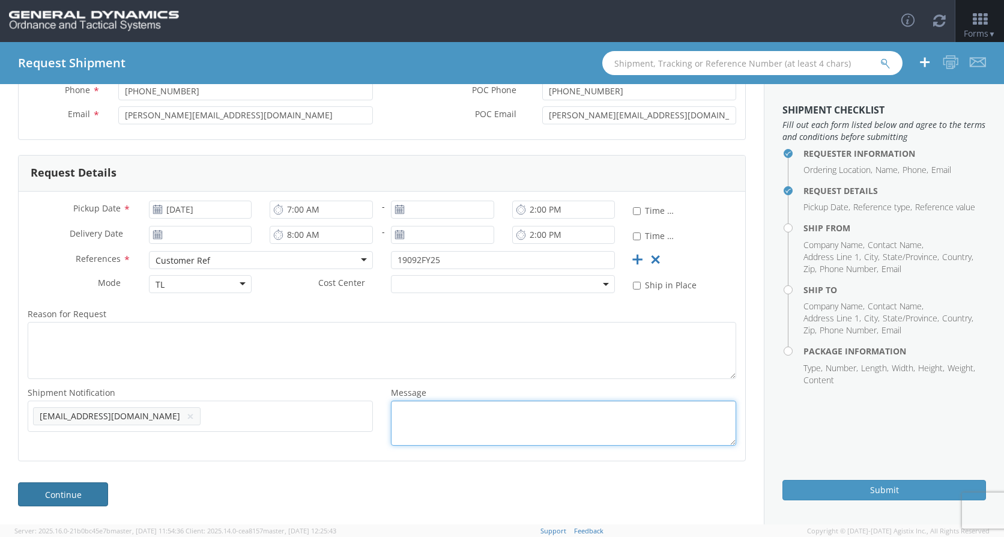 This screenshot has width=1004, height=537. What do you see at coordinates (916, 170) in the screenshot?
I see `li: Phone` at bounding box center [916, 170].